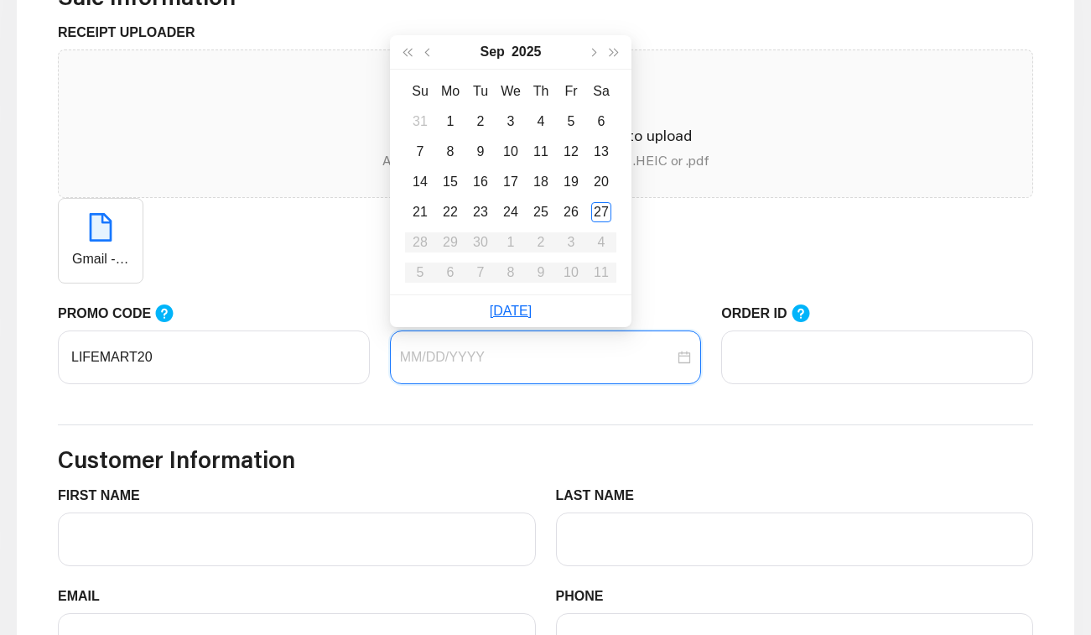  What do you see at coordinates (601, 122) in the screenshot?
I see `td: 2025-09-06` at bounding box center [601, 122].